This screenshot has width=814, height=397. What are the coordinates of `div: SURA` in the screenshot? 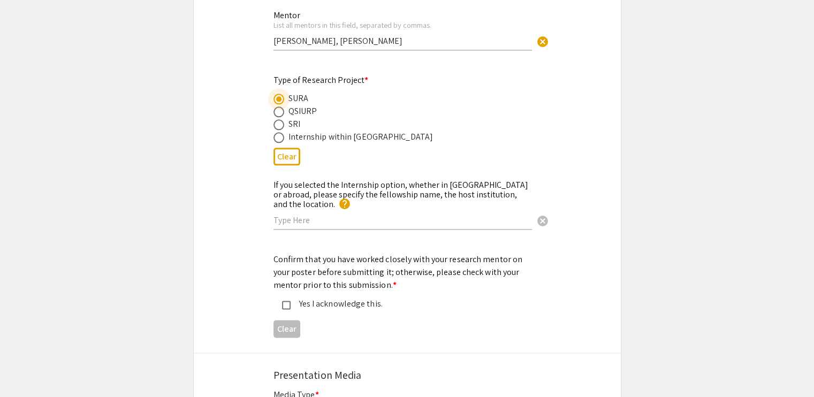 It's located at (298, 99).